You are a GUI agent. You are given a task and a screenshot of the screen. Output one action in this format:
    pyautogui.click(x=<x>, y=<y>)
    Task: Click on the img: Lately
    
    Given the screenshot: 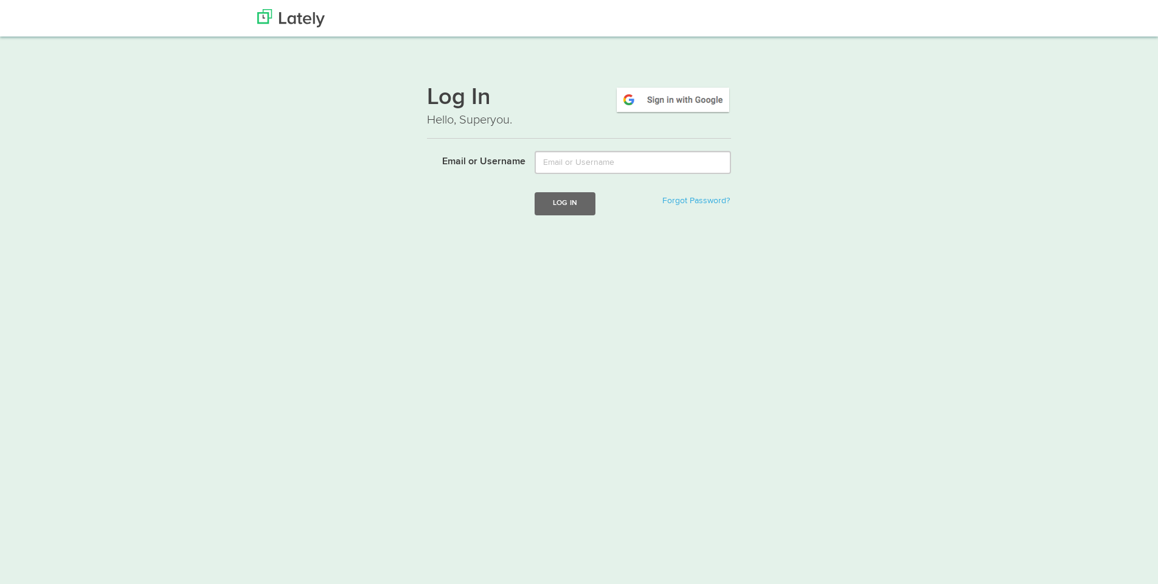 What is the action you would take?
    pyautogui.click(x=291, y=18)
    